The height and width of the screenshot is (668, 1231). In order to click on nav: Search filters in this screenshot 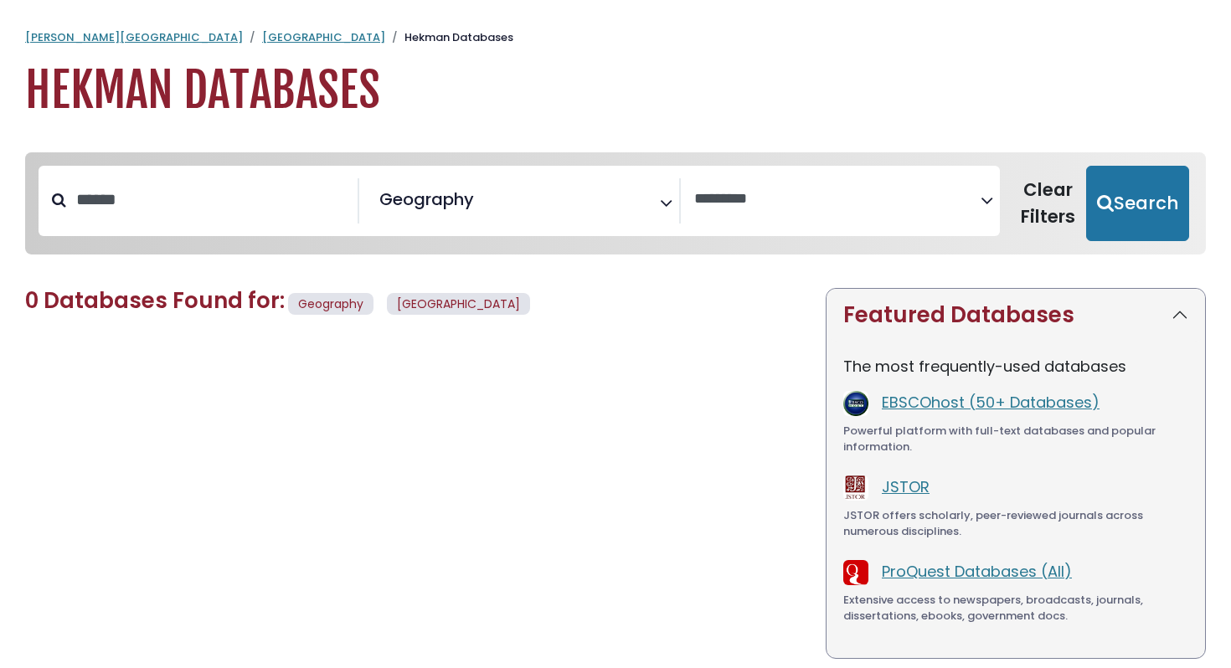, I will do `click(615, 203)`.